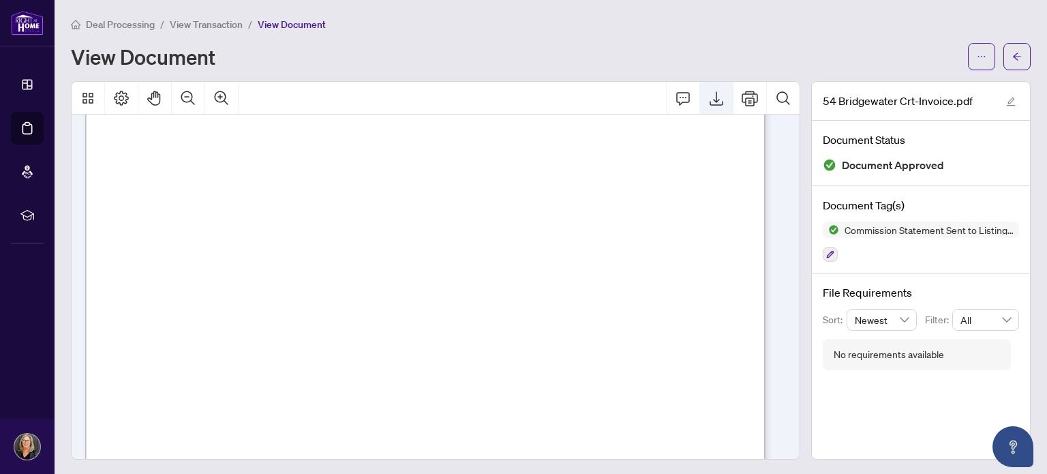 Image resolution: width=1047 pixels, height=474 pixels. Describe the element at coordinates (921, 292) in the screenshot. I see `h4: File Requirements` at that location.